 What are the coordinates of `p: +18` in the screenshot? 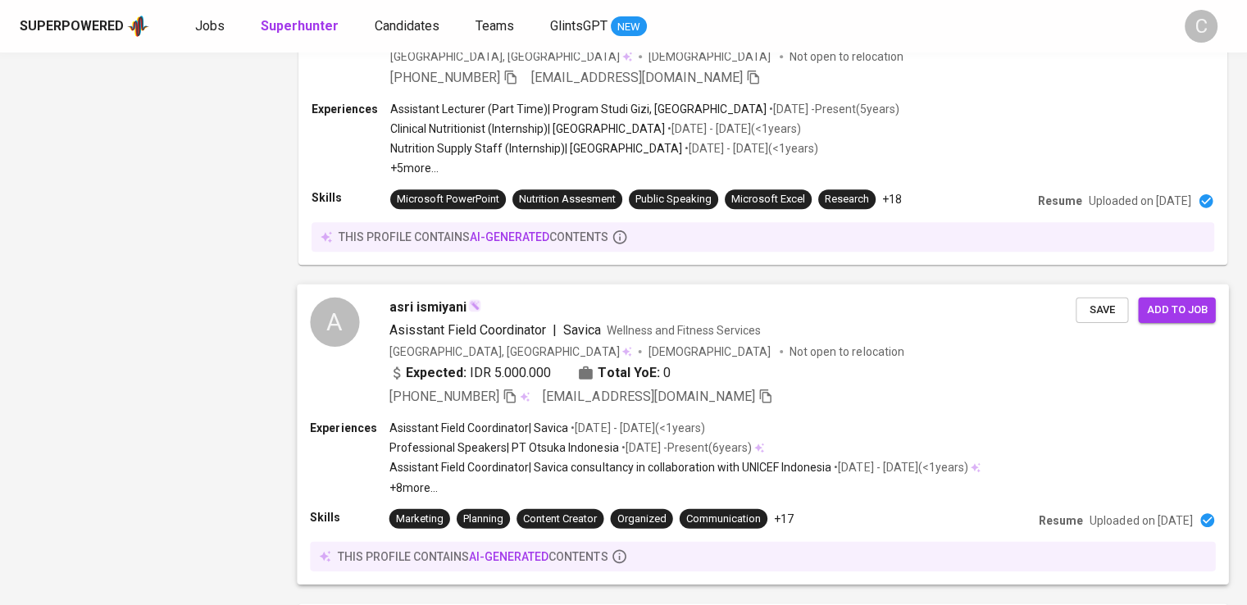 It's located at (892, 199).